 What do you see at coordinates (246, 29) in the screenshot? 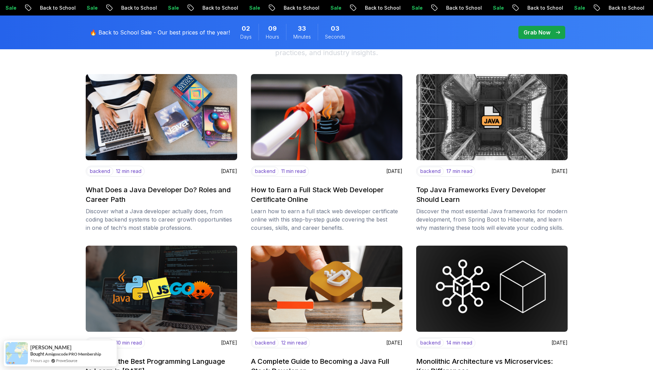
I see `span: 2 Days` at bounding box center [246, 29].